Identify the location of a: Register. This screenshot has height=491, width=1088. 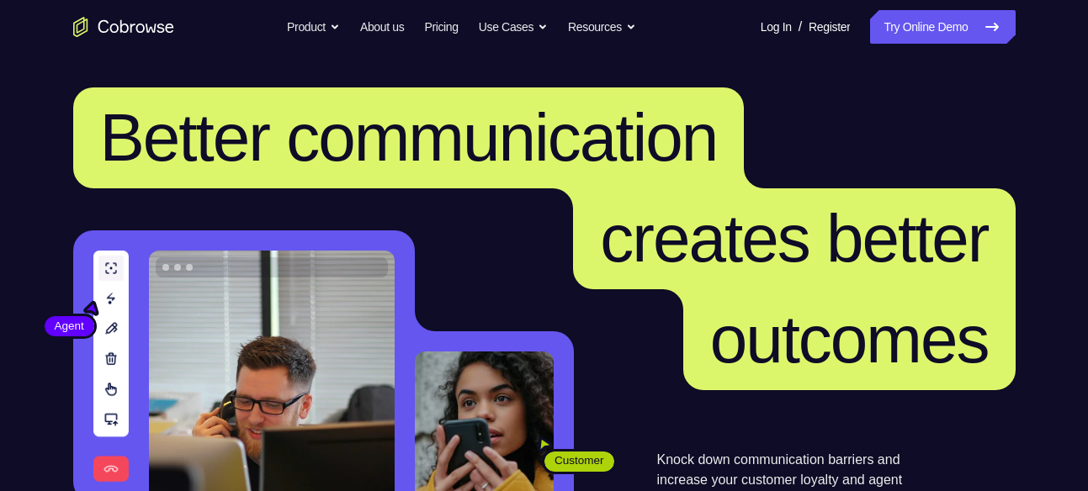
(829, 27).